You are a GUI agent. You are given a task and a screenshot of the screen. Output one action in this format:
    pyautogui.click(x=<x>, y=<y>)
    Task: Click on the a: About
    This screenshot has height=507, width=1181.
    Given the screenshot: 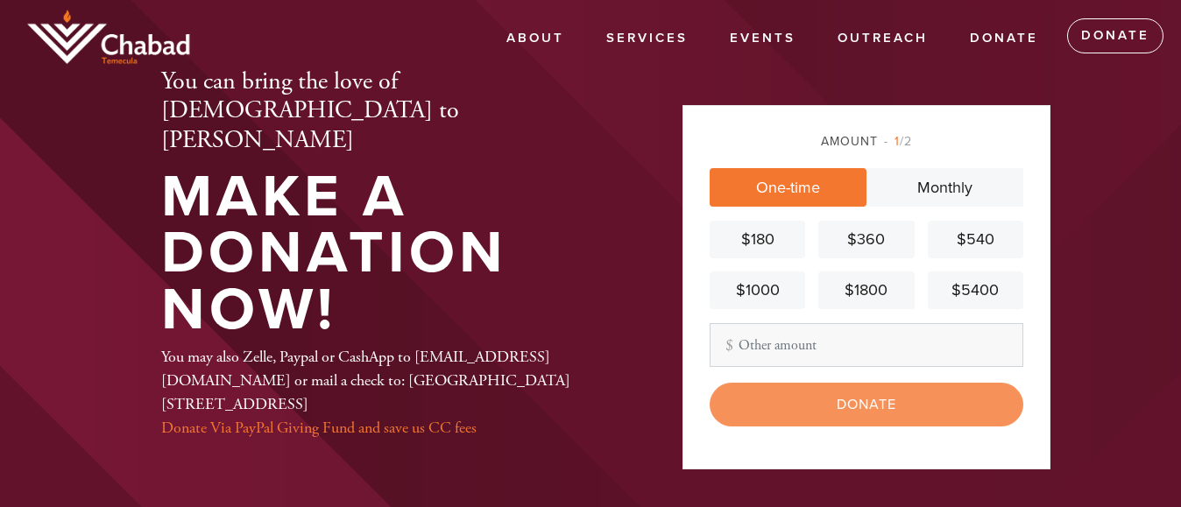 What is the action you would take?
    pyautogui.click(x=536, y=39)
    